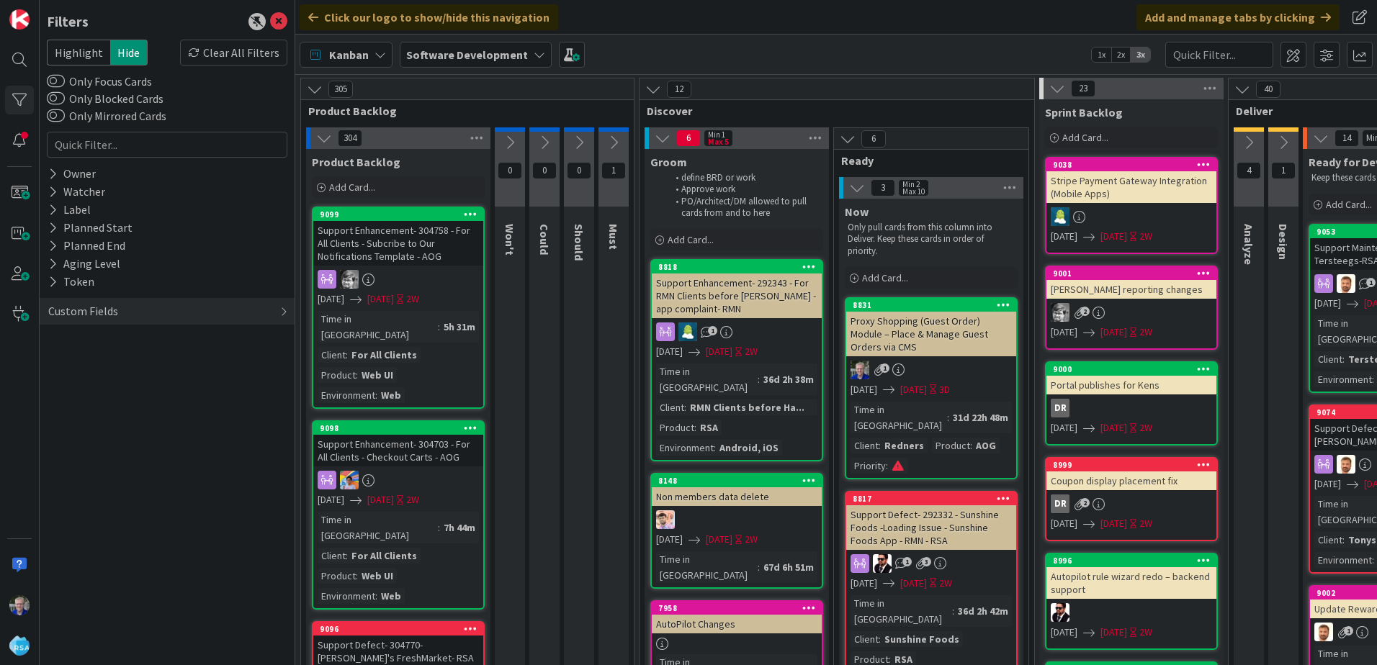  Describe the element at coordinates (428, 17) in the screenshot. I see `div: Click our logo to show/hide this navigation` at that location.